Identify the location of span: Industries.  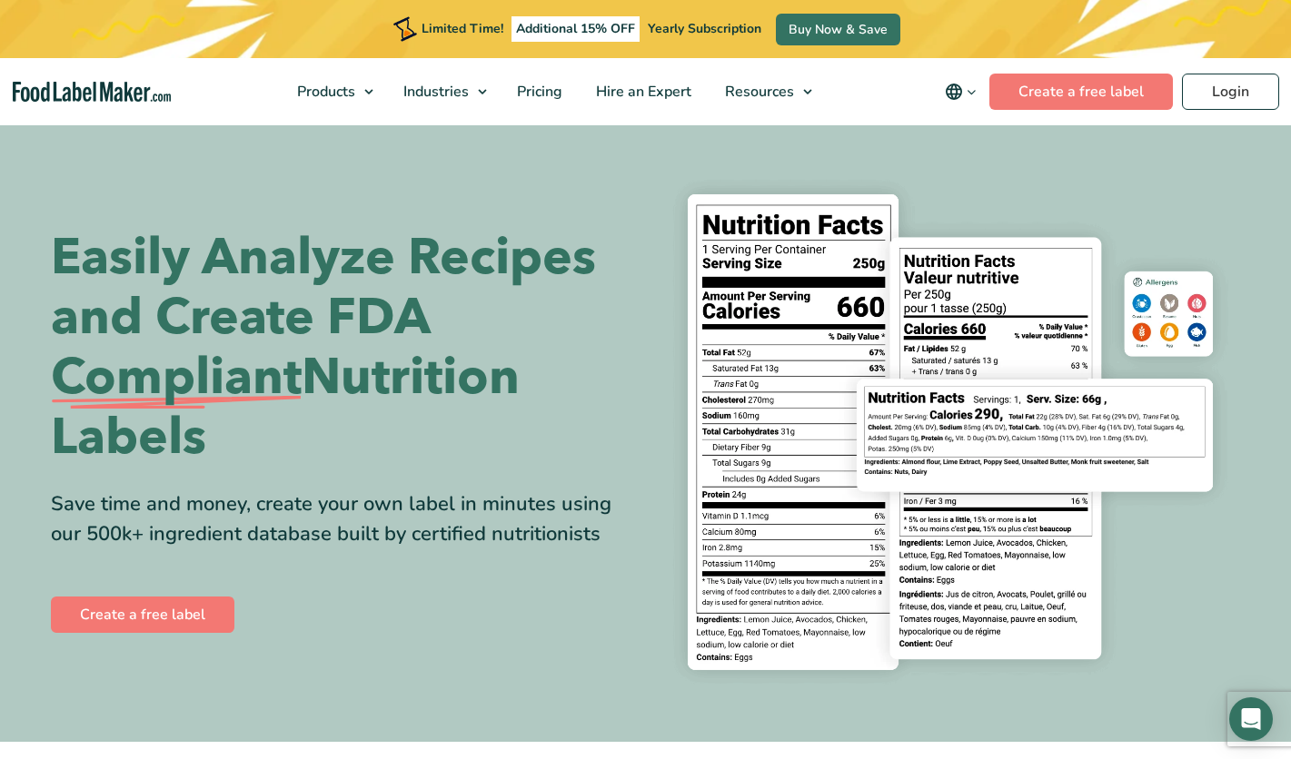
(434, 92).